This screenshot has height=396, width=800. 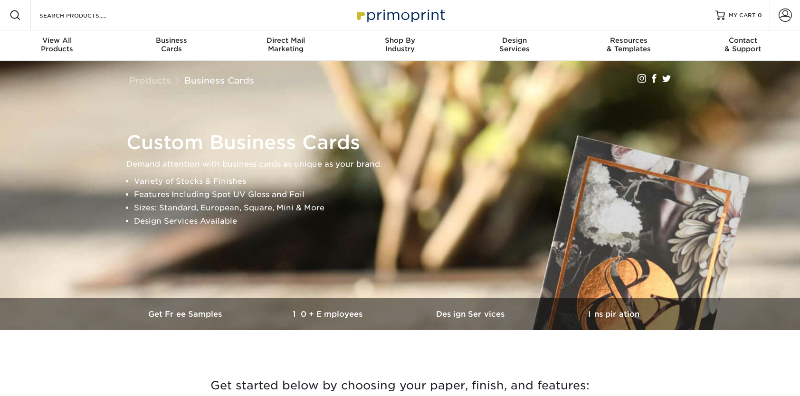 What do you see at coordinates (742, 15) in the screenshot?
I see `span: MY CART` at bounding box center [742, 15].